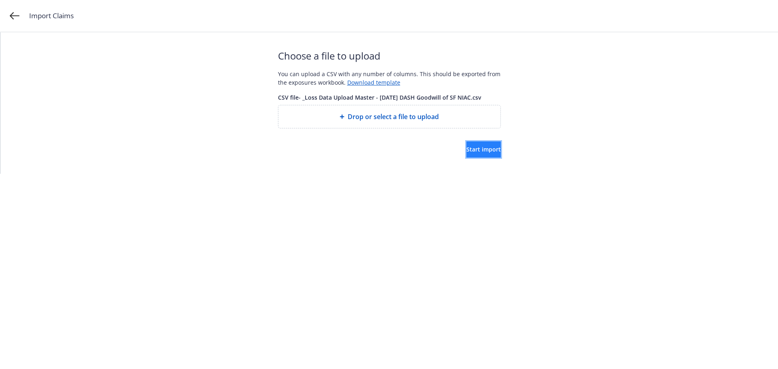 The image size is (778, 369). Describe the element at coordinates (51, 16) in the screenshot. I see `span: Import Claims` at that location.